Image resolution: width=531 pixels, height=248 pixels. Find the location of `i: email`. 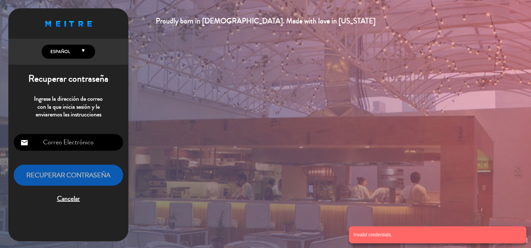

i: email is located at coordinates (24, 143).